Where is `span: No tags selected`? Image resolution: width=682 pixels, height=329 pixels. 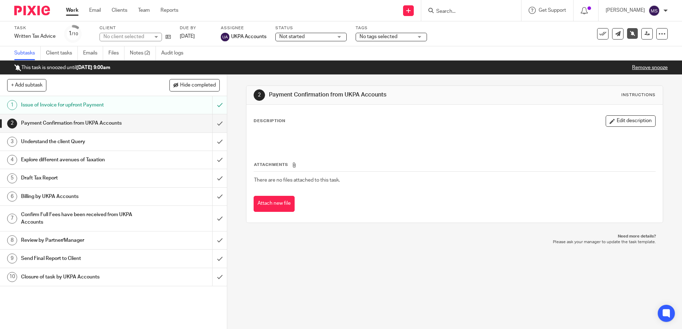
span: No tags selected is located at coordinates (378, 37).